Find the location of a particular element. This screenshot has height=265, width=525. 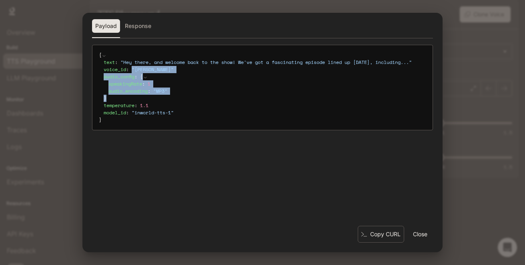

span: audio_config is located at coordinates (119, 76).